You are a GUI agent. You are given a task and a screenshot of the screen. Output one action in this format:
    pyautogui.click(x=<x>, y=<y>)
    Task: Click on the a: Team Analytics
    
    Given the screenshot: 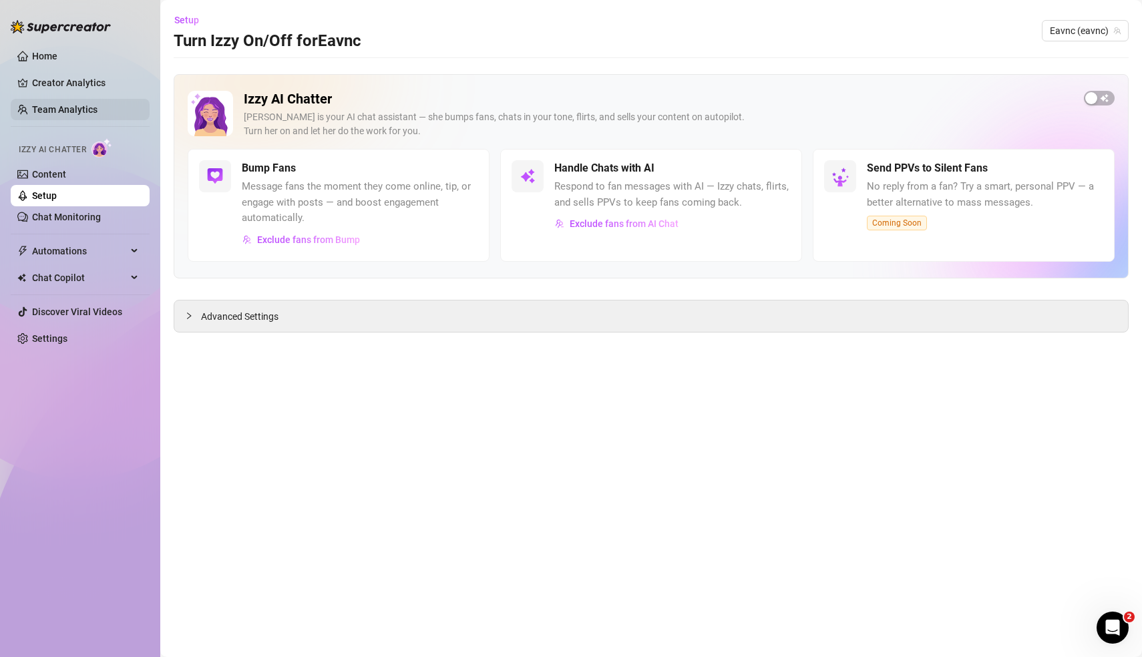 What is the action you would take?
    pyautogui.click(x=65, y=110)
    